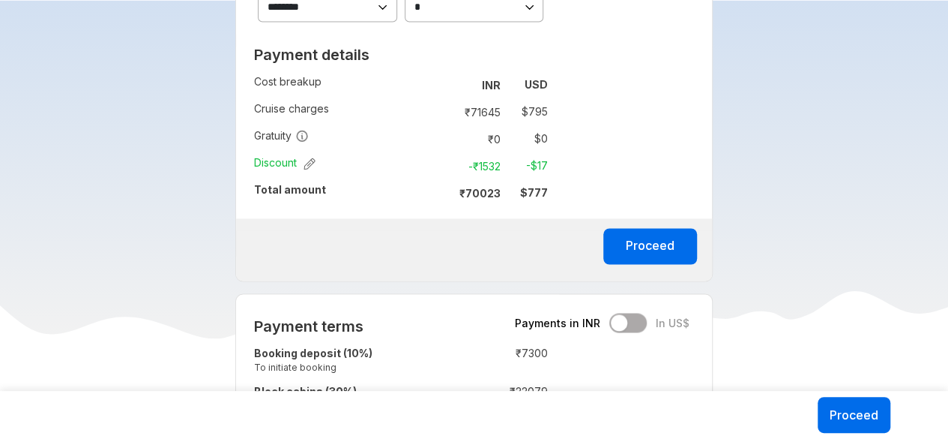 The width and height of the screenshot is (948, 439). I want to click on strong: ₹ 70023, so click(480, 193).